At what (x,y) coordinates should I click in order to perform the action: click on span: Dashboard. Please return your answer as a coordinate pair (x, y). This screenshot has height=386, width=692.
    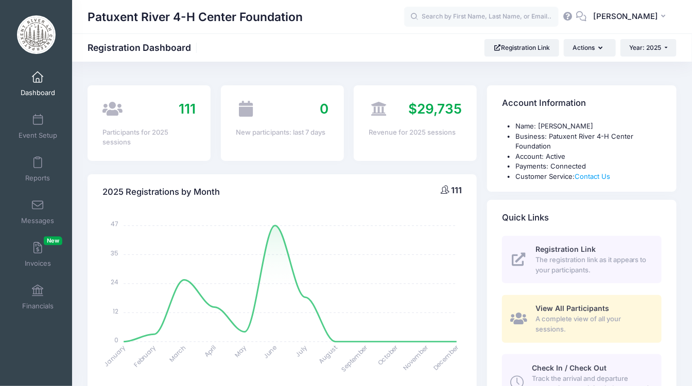
    Looking at the image, I should click on (38, 93).